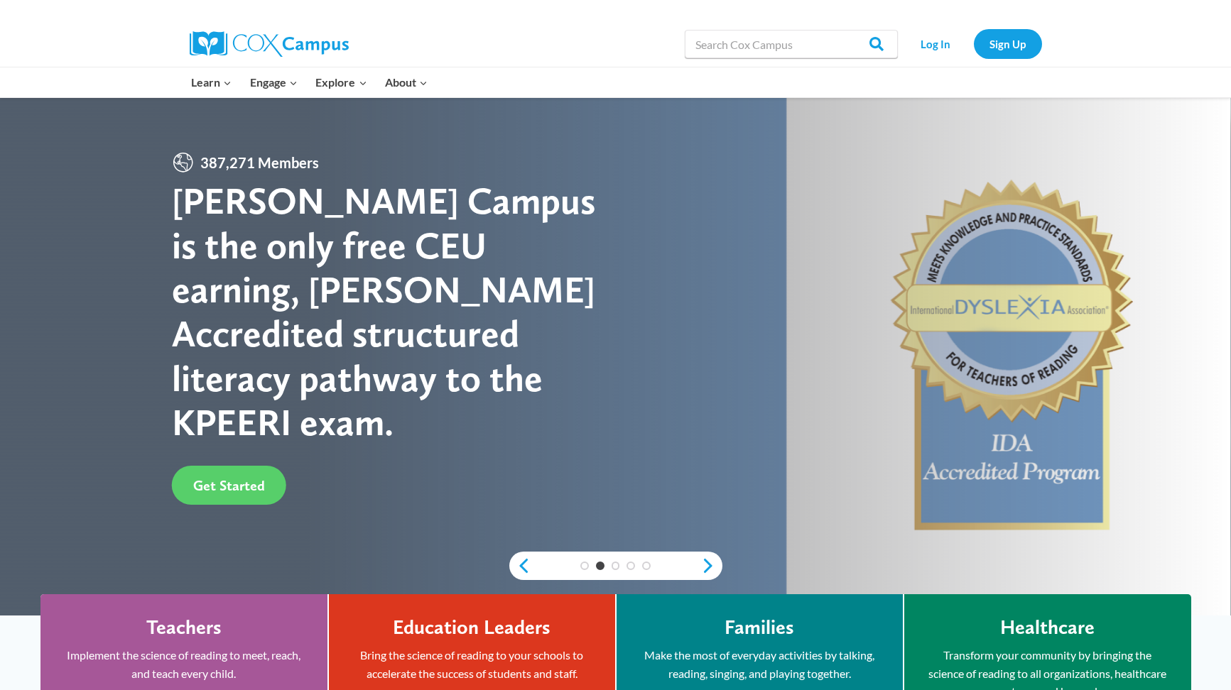  What do you see at coordinates (310, 82) in the screenshot?
I see `nav: Primary Navigation` at bounding box center [310, 82].